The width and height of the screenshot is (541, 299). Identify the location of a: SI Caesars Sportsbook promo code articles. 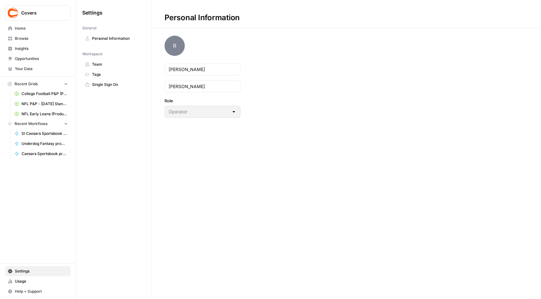
(41, 134).